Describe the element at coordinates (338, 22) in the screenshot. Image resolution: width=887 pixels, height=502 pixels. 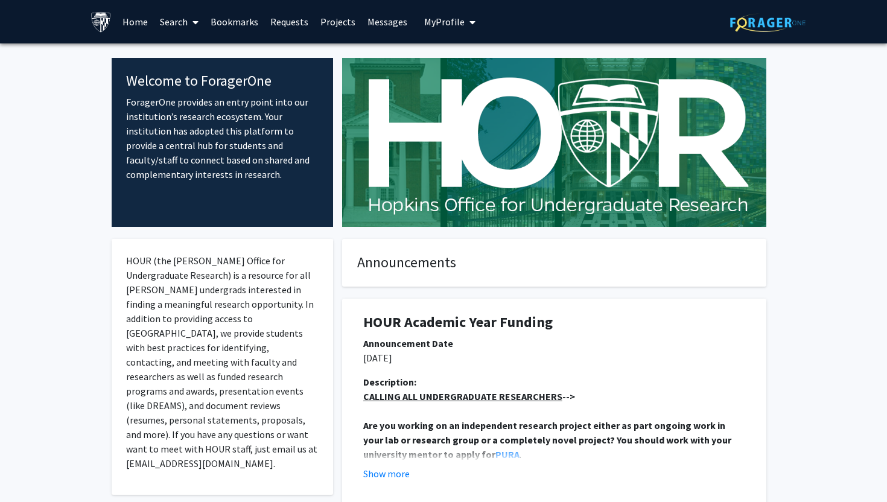
I see `a: Projects` at that location.